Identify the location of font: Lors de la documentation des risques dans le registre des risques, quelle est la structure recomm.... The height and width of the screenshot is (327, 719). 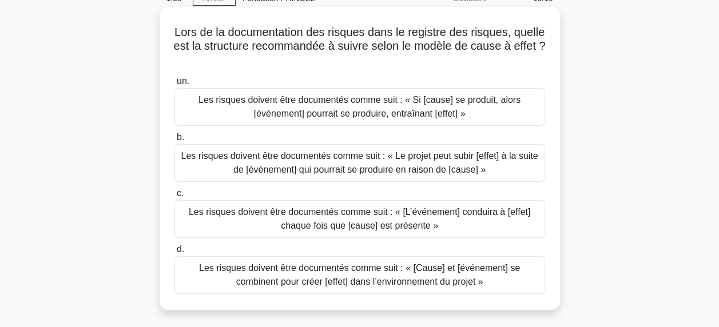
(360, 46).